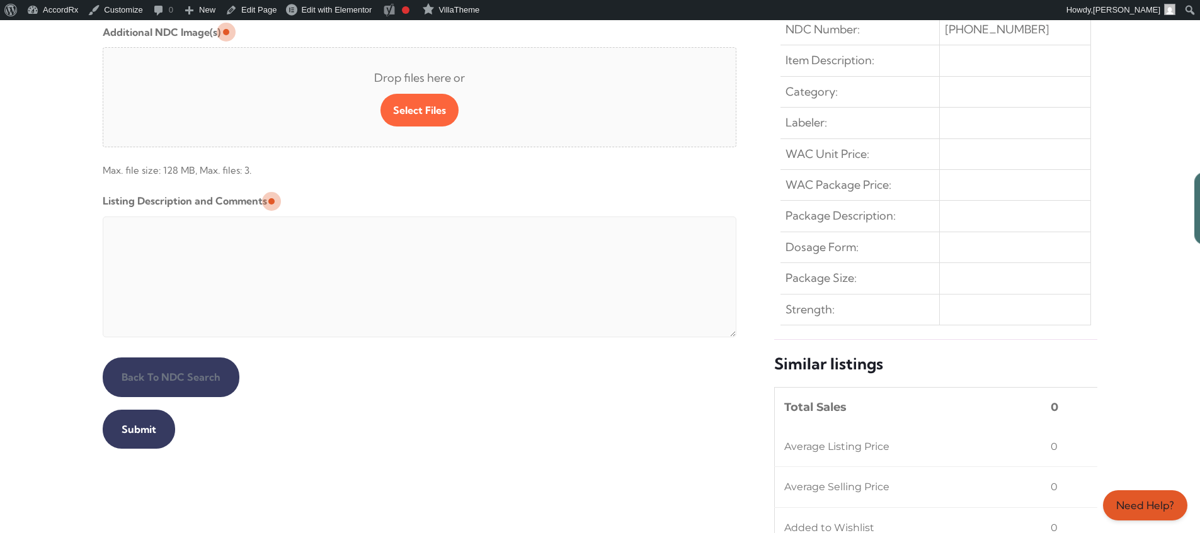  Describe the element at coordinates (419, 110) in the screenshot. I see `button: select files, additional ndc image(s)` at that location.